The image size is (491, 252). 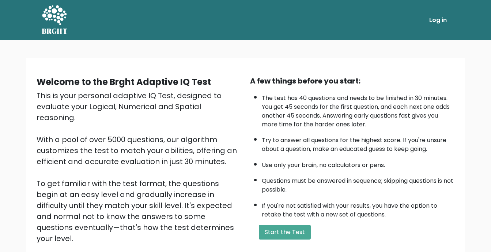 I want to click on button: Start the Test, so click(x=285, y=232).